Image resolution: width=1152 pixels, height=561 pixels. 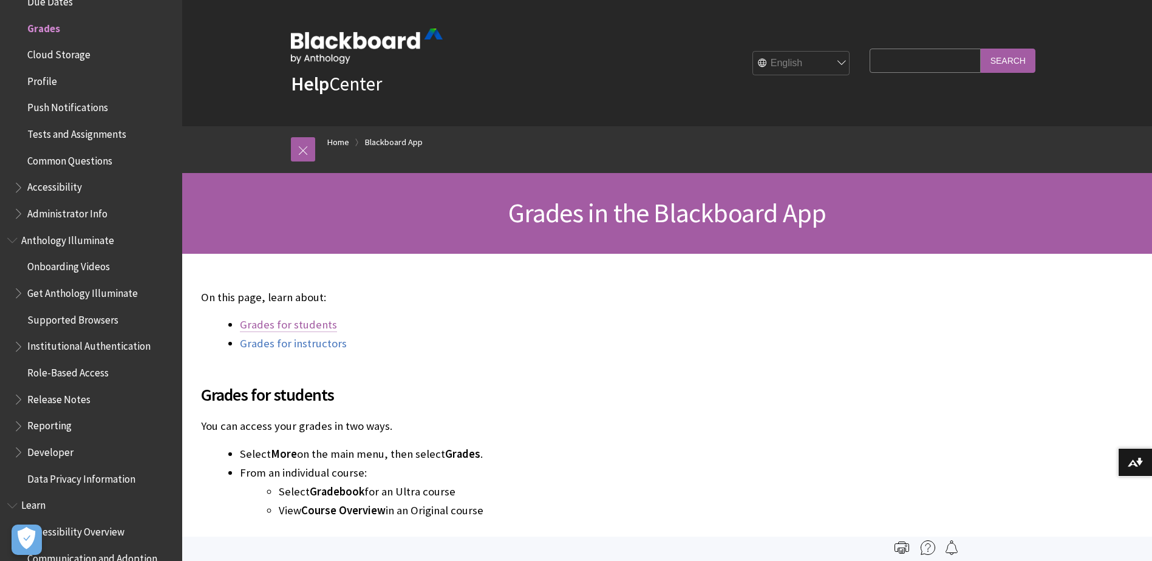 What do you see at coordinates (76, 530) in the screenshot?
I see `span: Accessibility Overview` at bounding box center [76, 530].